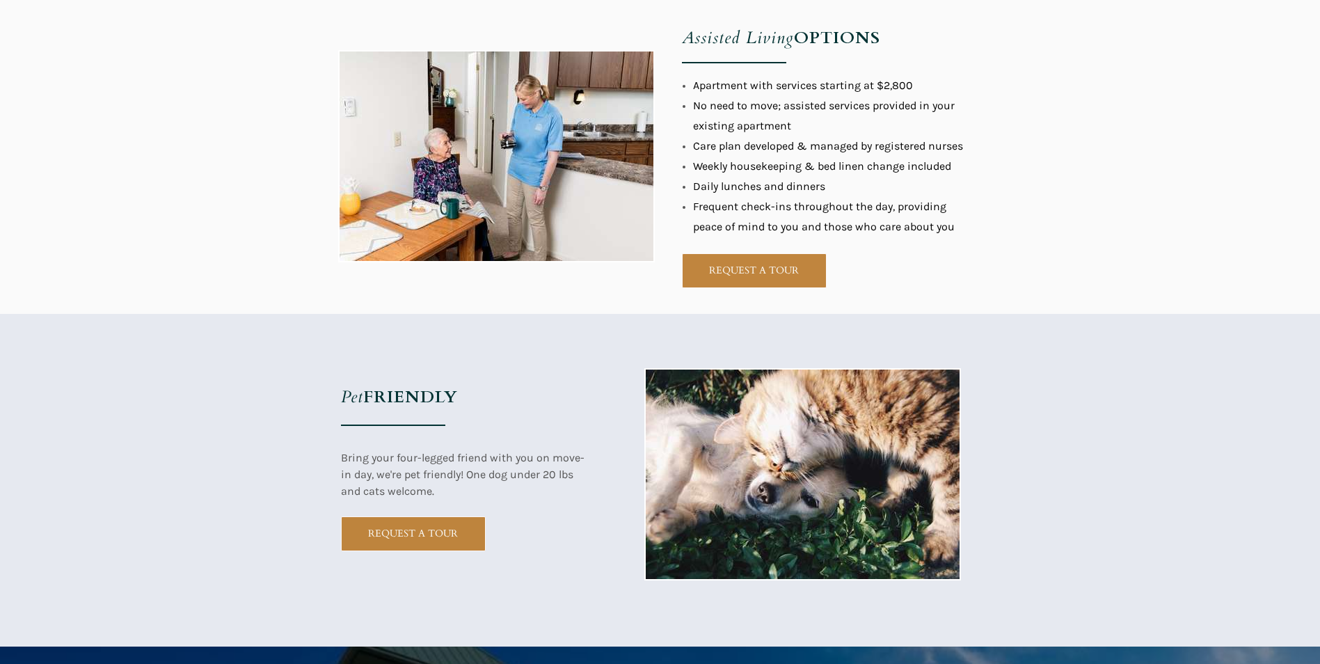  What do you see at coordinates (837, 38) in the screenshot?
I see `strong: OPTIONS` at bounding box center [837, 38].